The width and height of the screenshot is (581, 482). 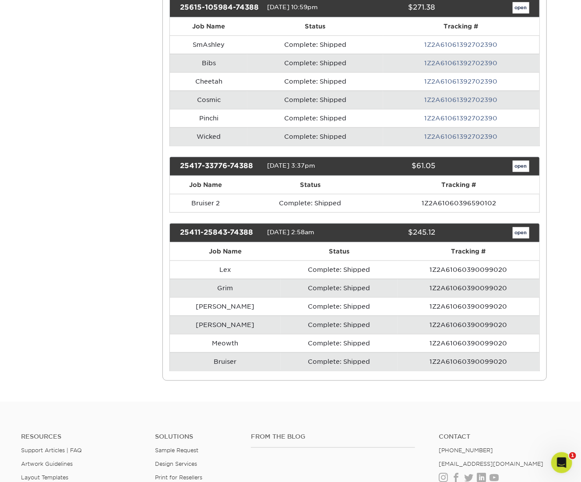 What do you see at coordinates (220, 8) in the screenshot?
I see `div: 25615-105984-74388` at bounding box center [220, 8].